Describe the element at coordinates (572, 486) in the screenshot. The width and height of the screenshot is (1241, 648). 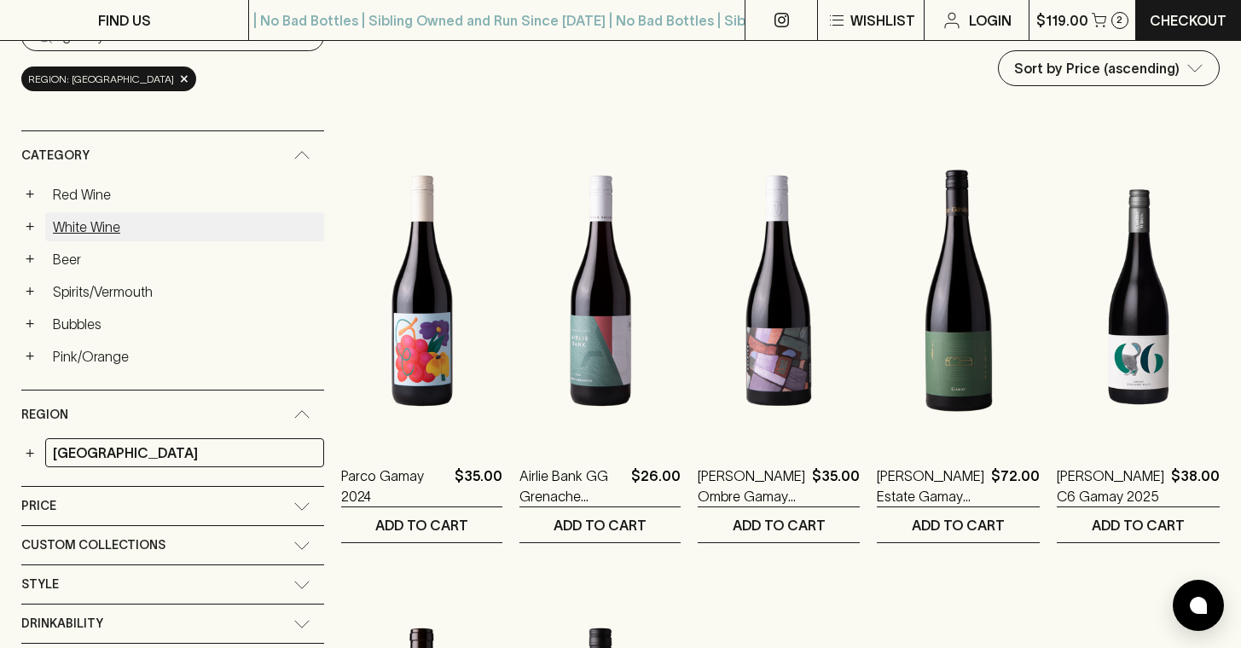
I see `p: Airlie Bank GG Grenache Gamay 2024` at that location.